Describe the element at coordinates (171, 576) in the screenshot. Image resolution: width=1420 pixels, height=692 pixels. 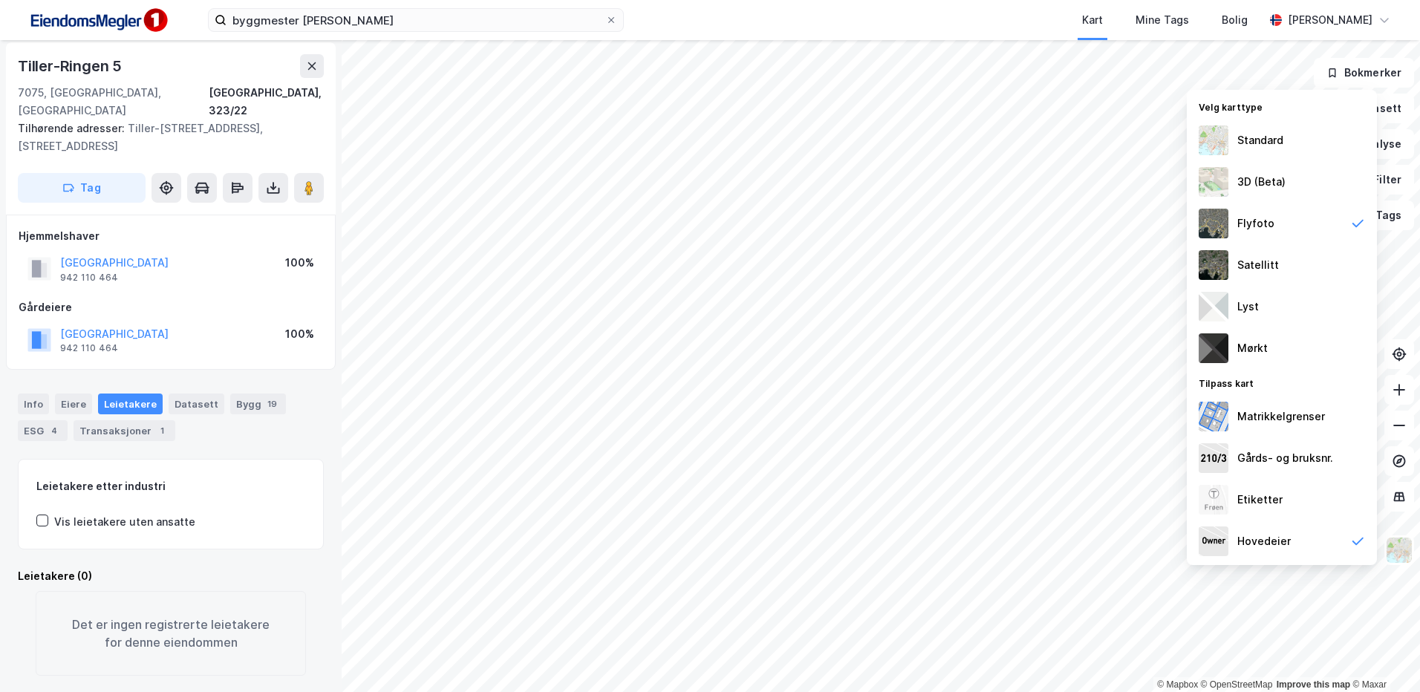
I see `div: Leietakere (0)` at that location.